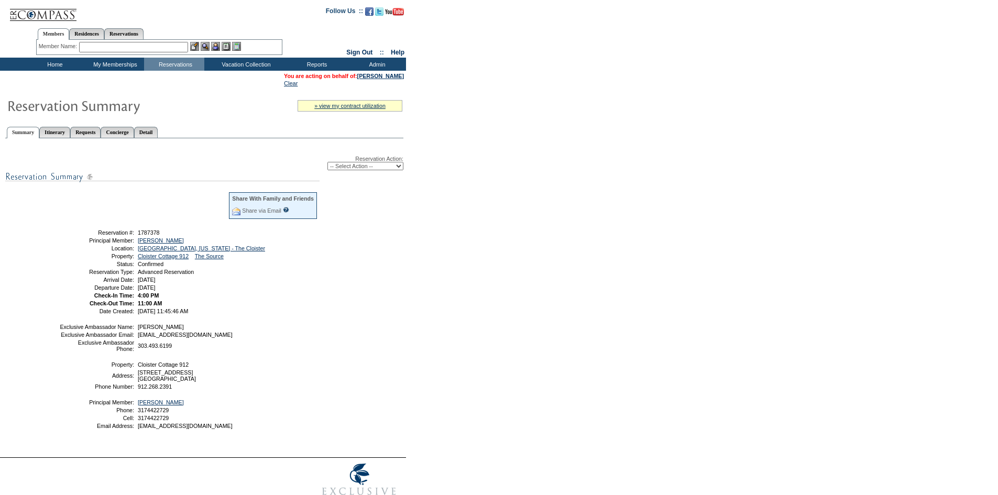  What do you see at coordinates (394, 14) in the screenshot?
I see `a: Subscribe to our YouTube Channel` at bounding box center [394, 14].